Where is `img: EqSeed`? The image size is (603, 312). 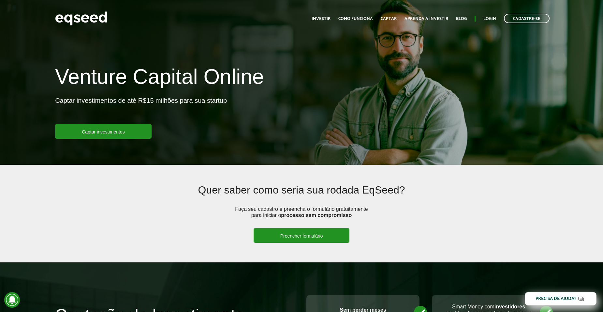 img: EqSeed is located at coordinates (81, 18).